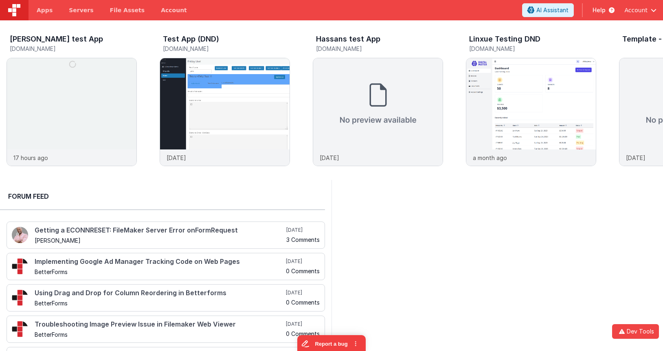 The height and width of the screenshot is (351, 663). I want to click on span: Servers, so click(81, 10).